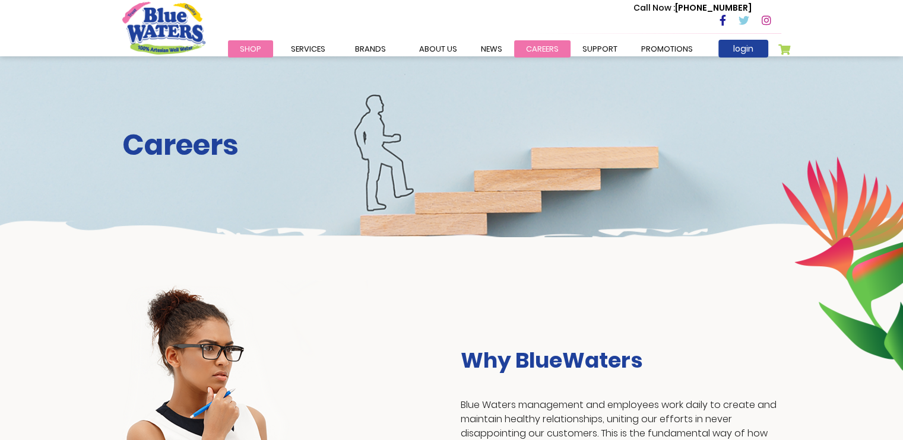  Describe the element at coordinates (599, 49) in the screenshot. I see `a: support` at that location.